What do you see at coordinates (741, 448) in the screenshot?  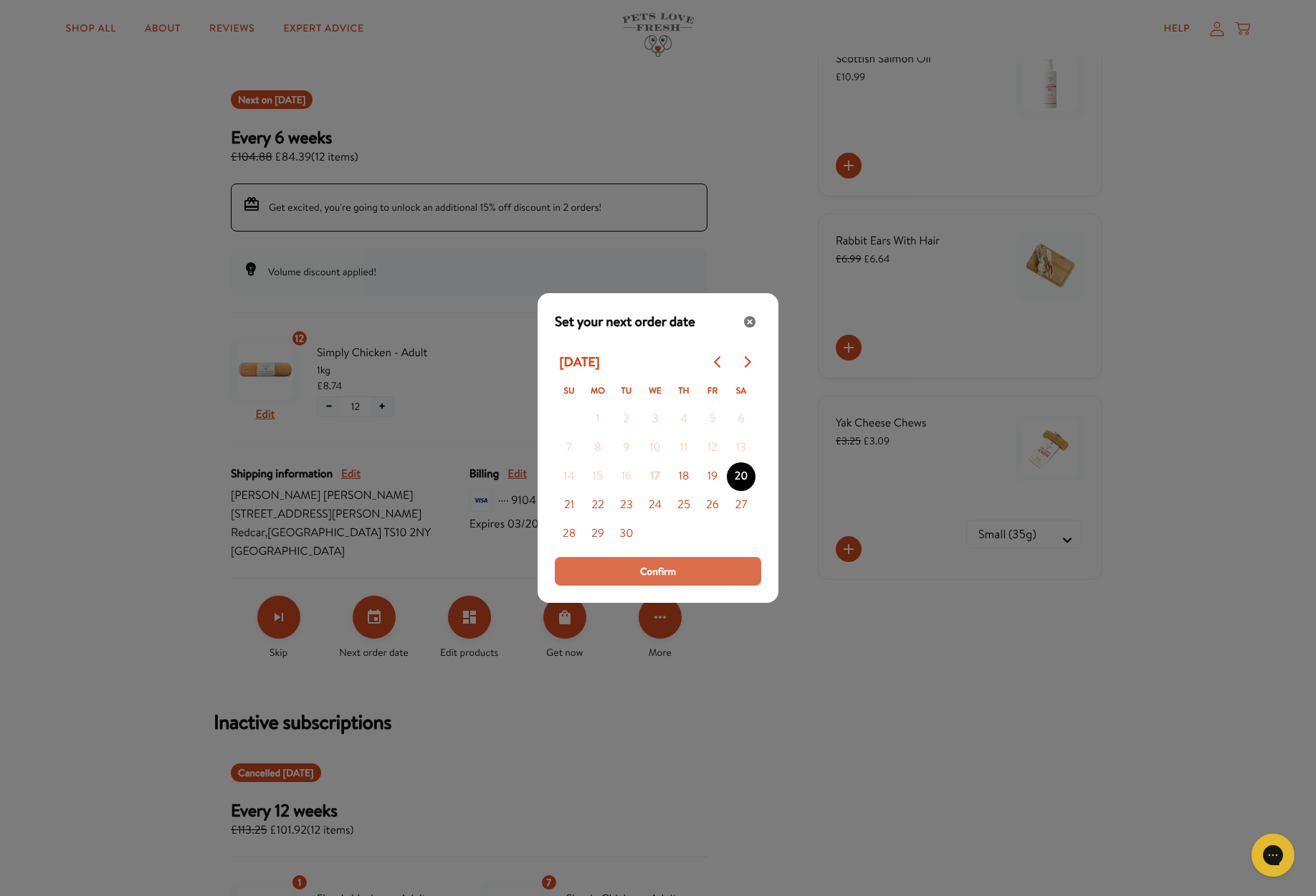 I see `button: 13` at bounding box center [741, 448].